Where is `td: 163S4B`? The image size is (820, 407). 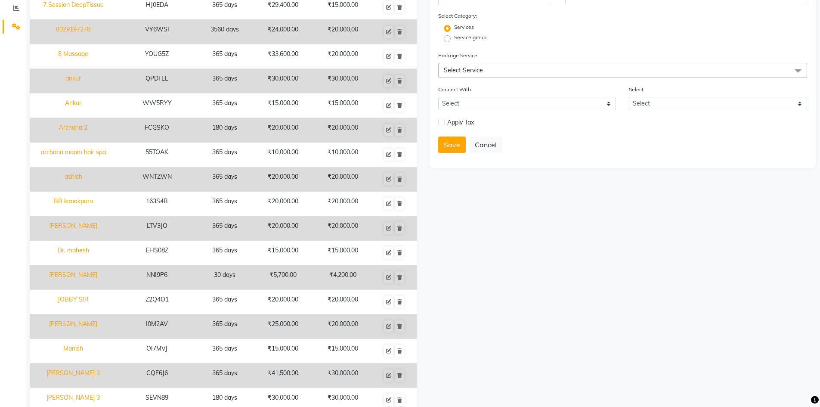 td: 163S4B is located at coordinates (157, 204).